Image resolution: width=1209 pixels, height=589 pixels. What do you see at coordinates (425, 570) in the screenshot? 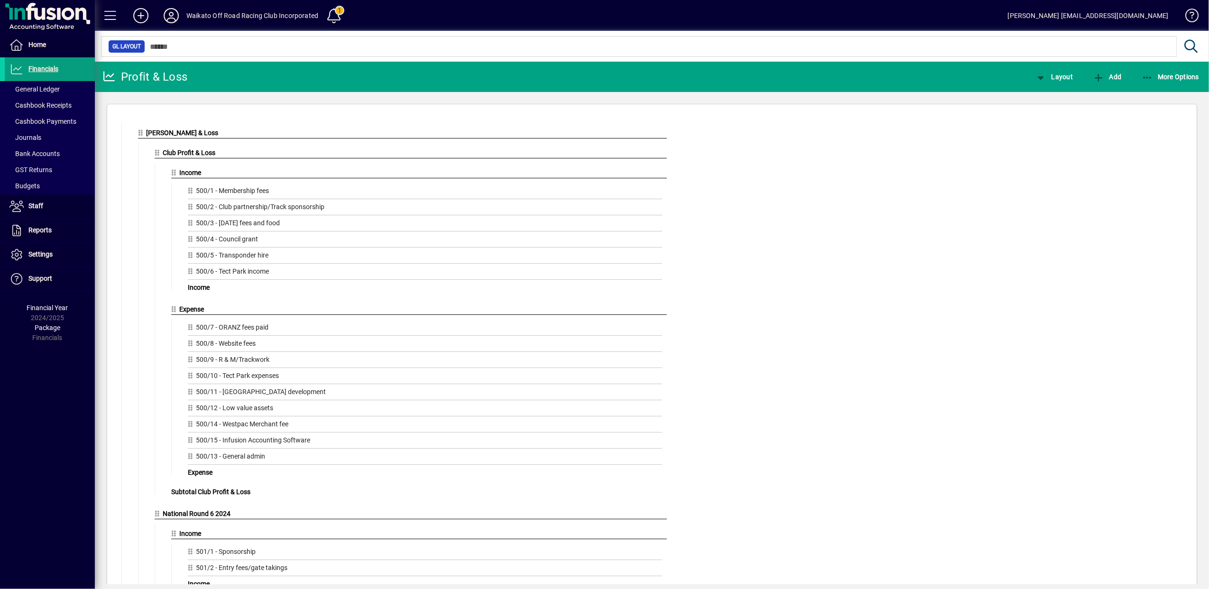
I see `div: 501/2 - Entry fees/gate takings` at bounding box center [425, 570].